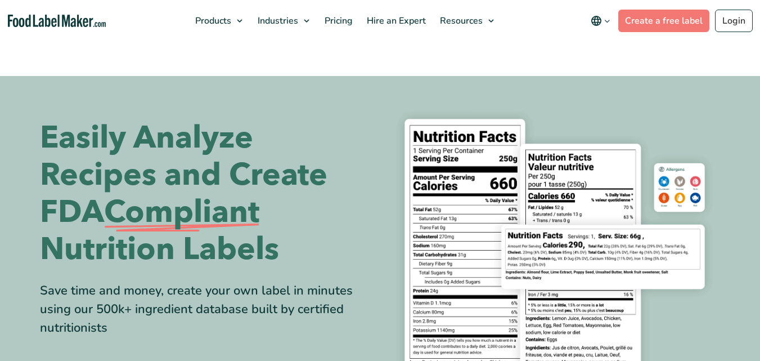 The width and height of the screenshot is (760, 361). Describe the element at coordinates (733, 21) in the screenshot. I see `a: Login` at that location.